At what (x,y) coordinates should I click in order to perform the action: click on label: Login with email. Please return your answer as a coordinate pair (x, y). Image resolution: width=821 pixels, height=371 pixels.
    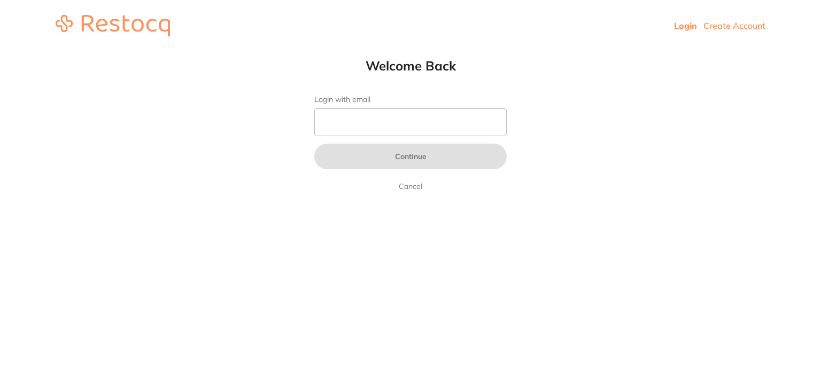
    Looking at the image, I should click on (410, 99).